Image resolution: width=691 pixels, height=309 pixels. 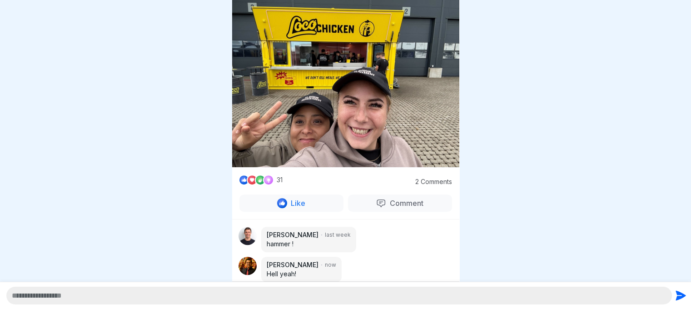 What do you see at coordinates (308, 244) in the screenshot?
I see `p: hammer !` at bounding box center [308, 244].